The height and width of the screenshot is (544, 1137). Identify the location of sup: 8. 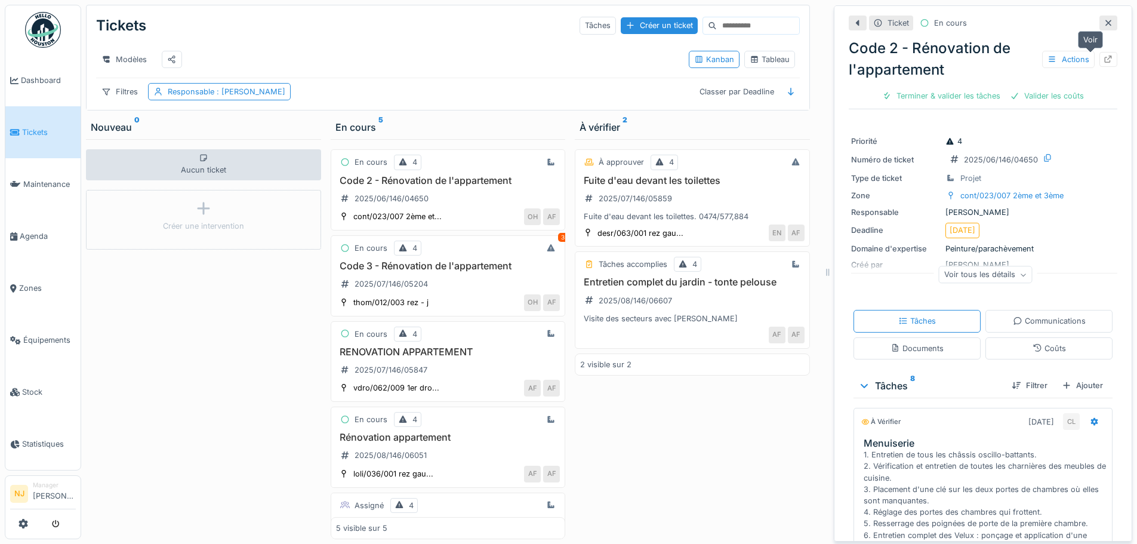
(913, 386).